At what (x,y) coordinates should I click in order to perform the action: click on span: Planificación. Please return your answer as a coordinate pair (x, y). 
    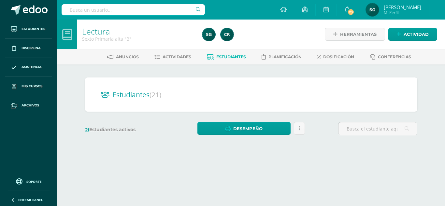
    Looking at the image, I should click on (285, 57).